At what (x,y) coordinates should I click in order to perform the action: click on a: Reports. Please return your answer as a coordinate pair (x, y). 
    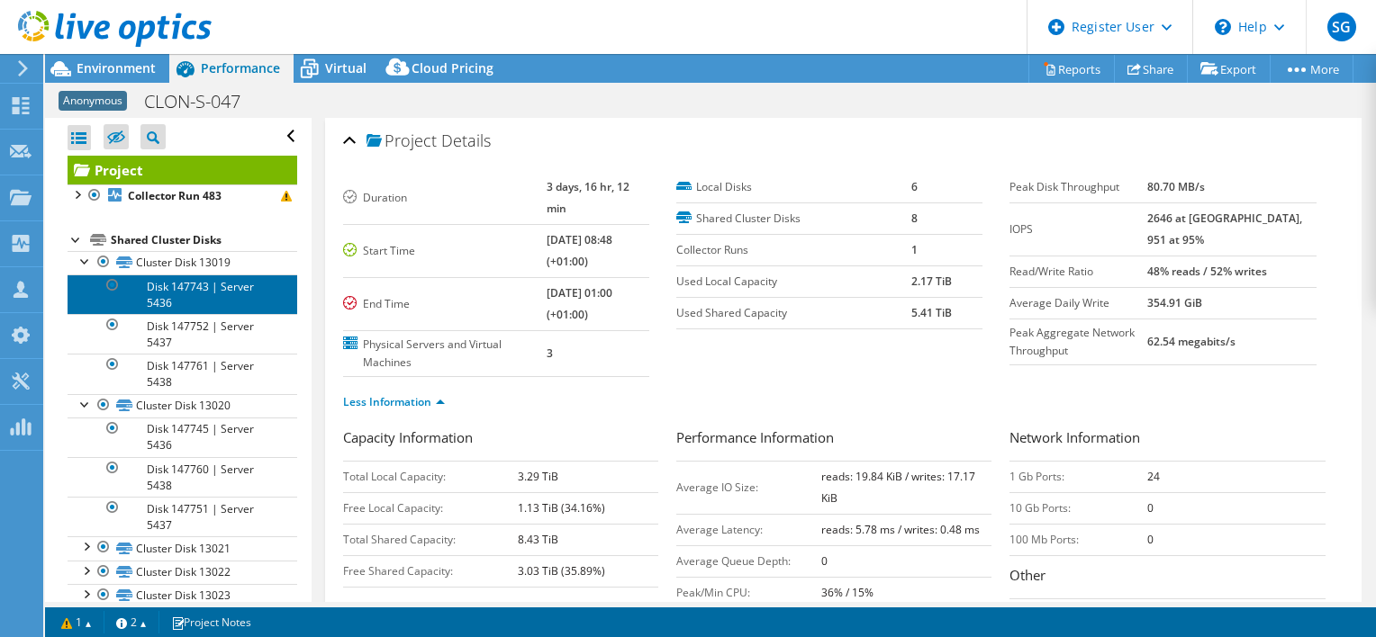
    Looking at the image, I should click on (1071, 68).